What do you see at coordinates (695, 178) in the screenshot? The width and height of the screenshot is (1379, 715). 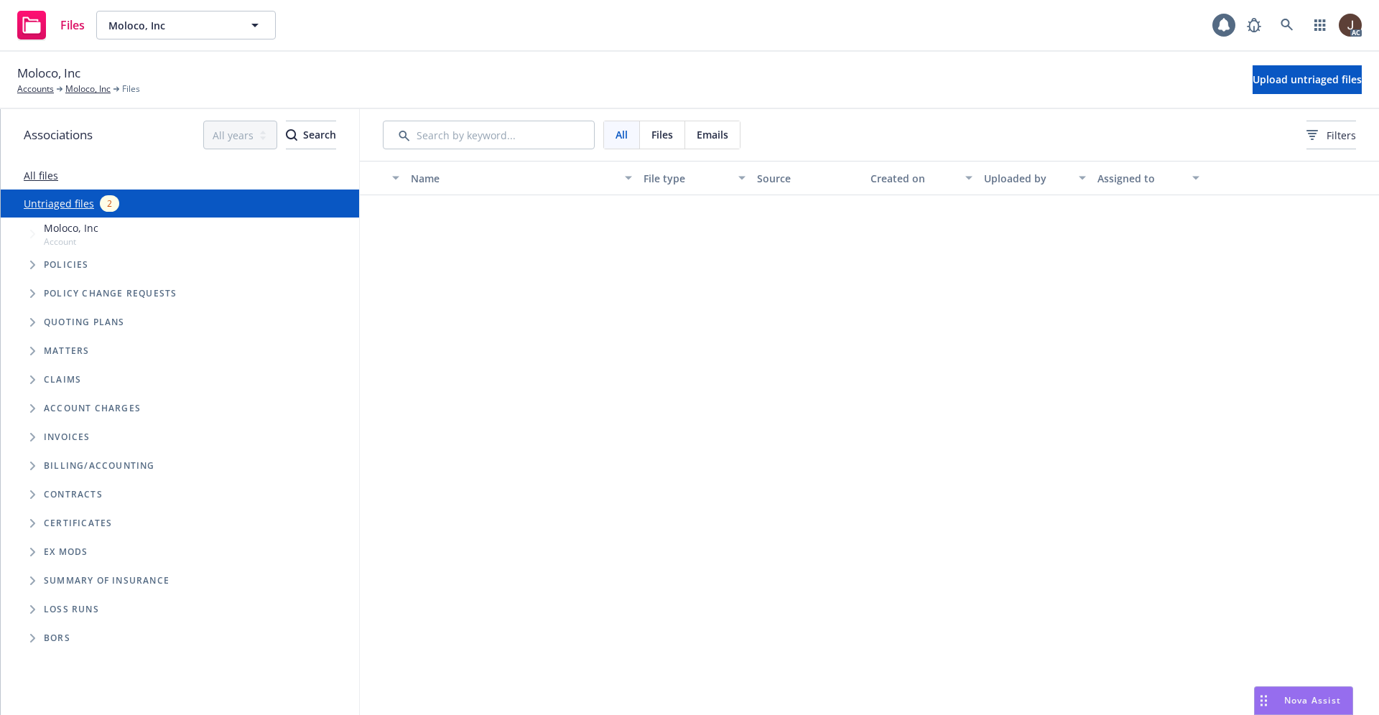 I see `button: File type` at bounding box center [695, 178].